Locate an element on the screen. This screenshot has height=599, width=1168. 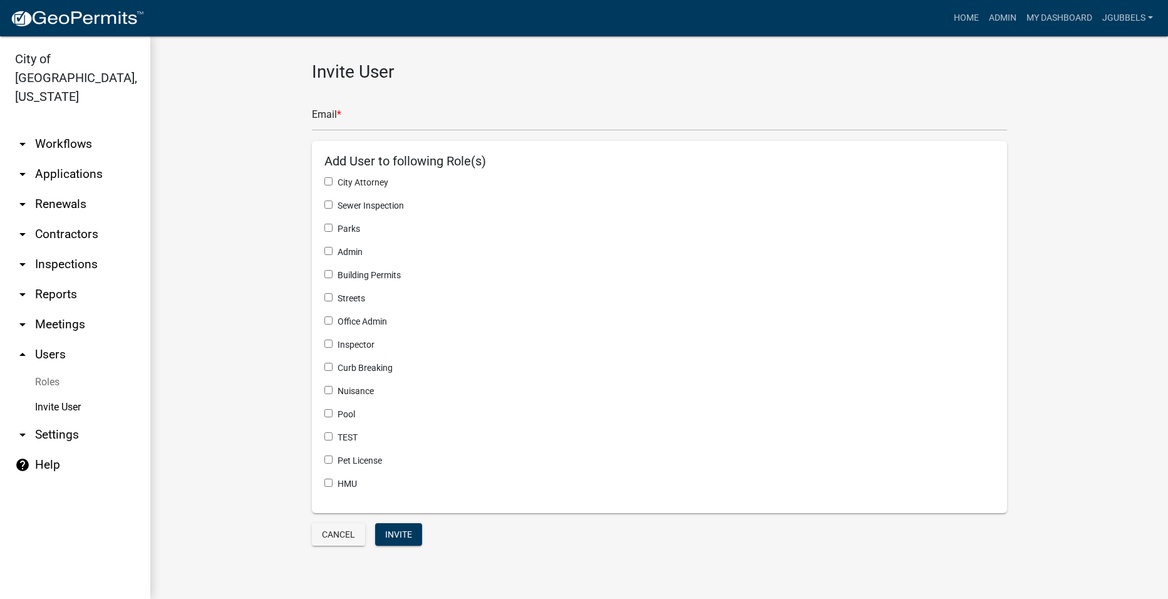
i: help is located at coordinates (23, 465).